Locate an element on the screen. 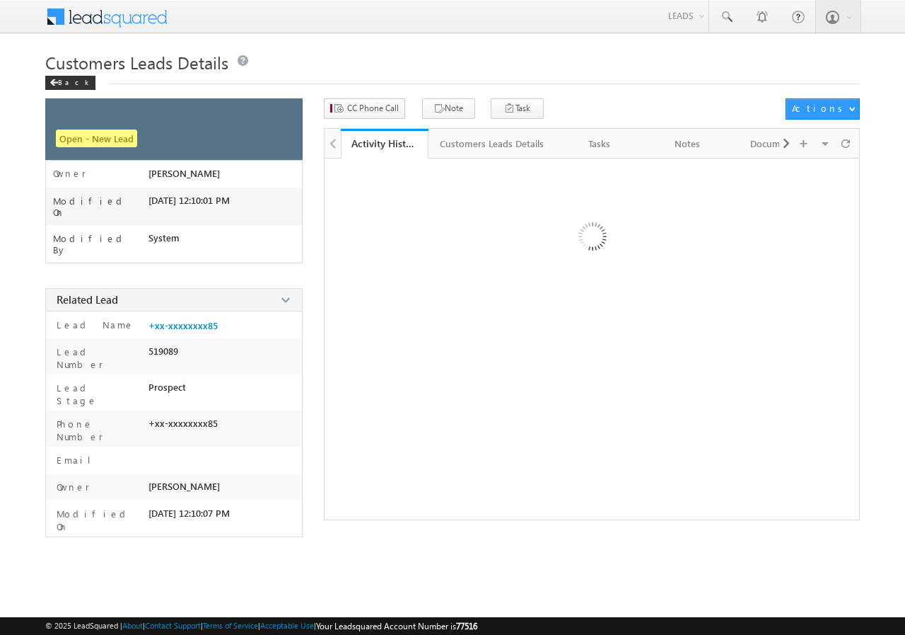 The image size is (905, 635). a: Tasks is located at coordinates (601, 144).